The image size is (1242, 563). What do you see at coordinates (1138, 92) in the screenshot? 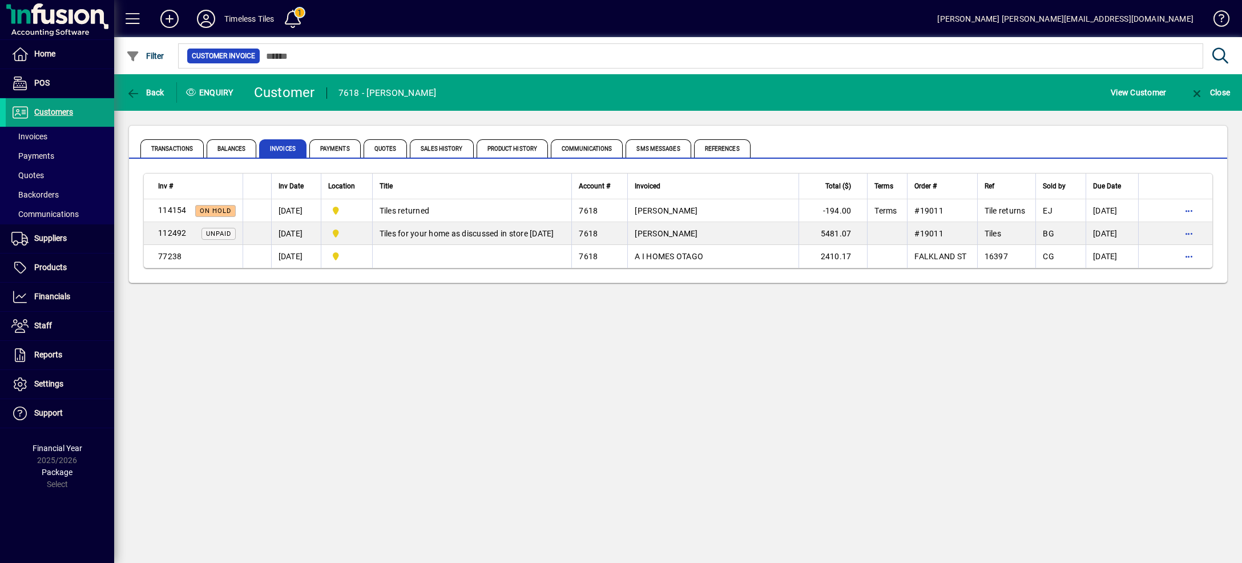
I see `button: View Customer` at bounding box center [1138, 92].